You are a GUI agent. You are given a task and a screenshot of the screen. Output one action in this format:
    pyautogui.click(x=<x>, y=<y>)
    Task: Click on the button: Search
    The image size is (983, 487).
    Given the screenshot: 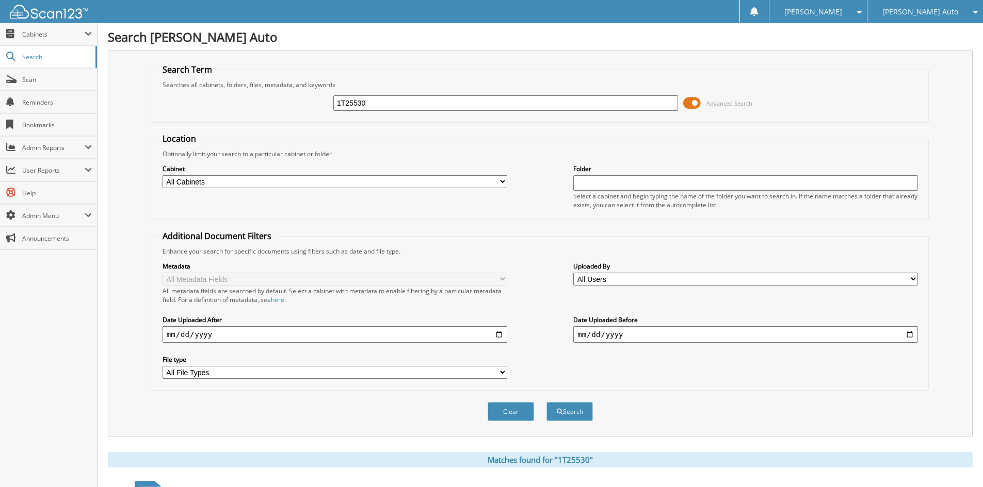 What is the action you would take?
    pyautogui.click(x=569, y=412)
    